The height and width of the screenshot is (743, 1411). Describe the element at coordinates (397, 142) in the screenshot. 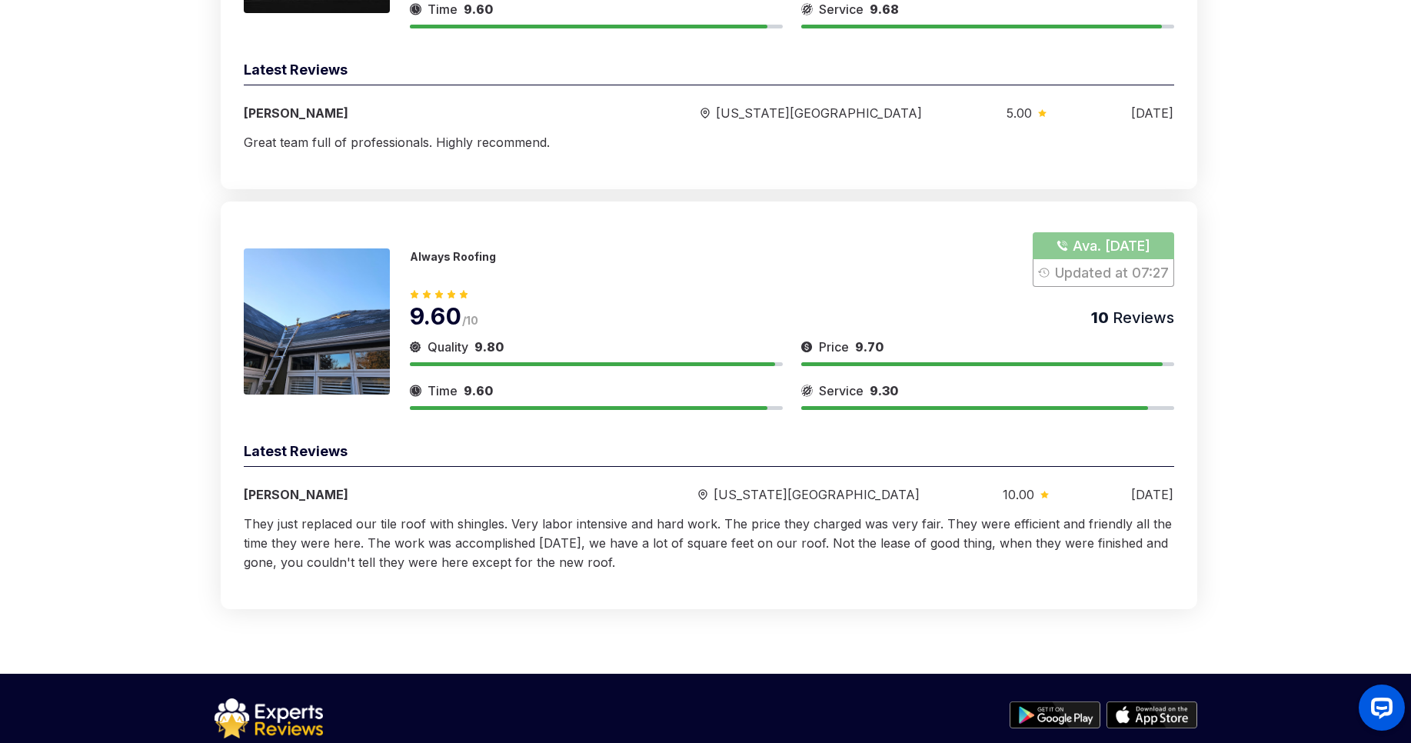

I see `span: Great team full of professionals. Highly recommend.` at that location.